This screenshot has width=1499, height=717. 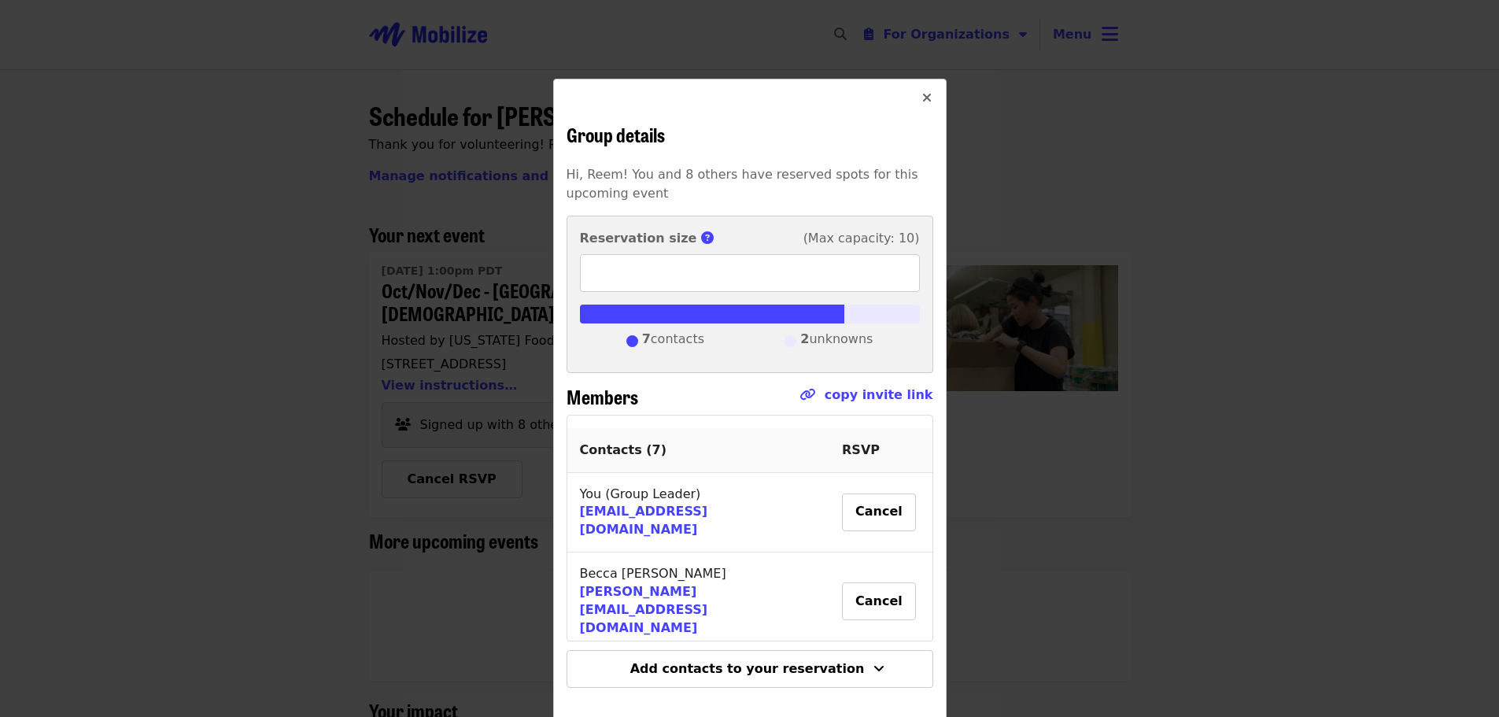 What do you see at coordinates (638, 238) in the screenshot?
I see `strong: Reservation size` at bounding box center [638, 238].